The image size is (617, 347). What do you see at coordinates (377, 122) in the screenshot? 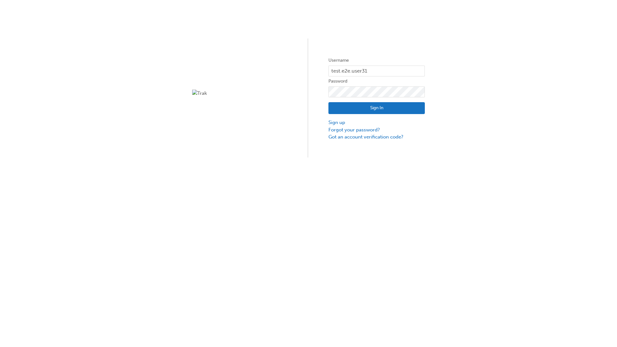
I see `a: Sign up` at bounding box center [377, 122].